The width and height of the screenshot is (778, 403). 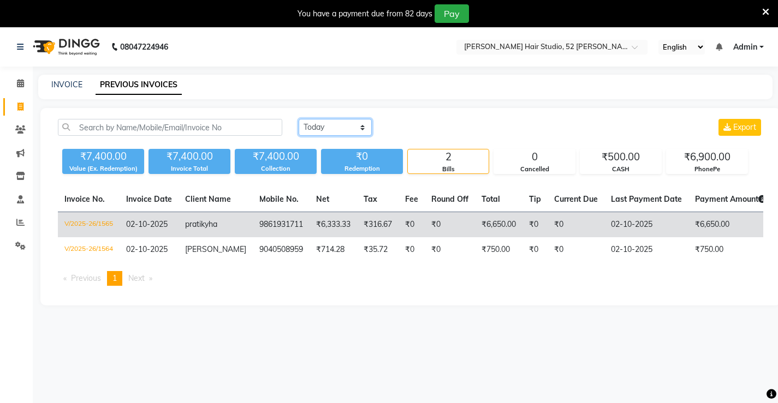 I want to click on img: logo, so click(x=65, y=47).